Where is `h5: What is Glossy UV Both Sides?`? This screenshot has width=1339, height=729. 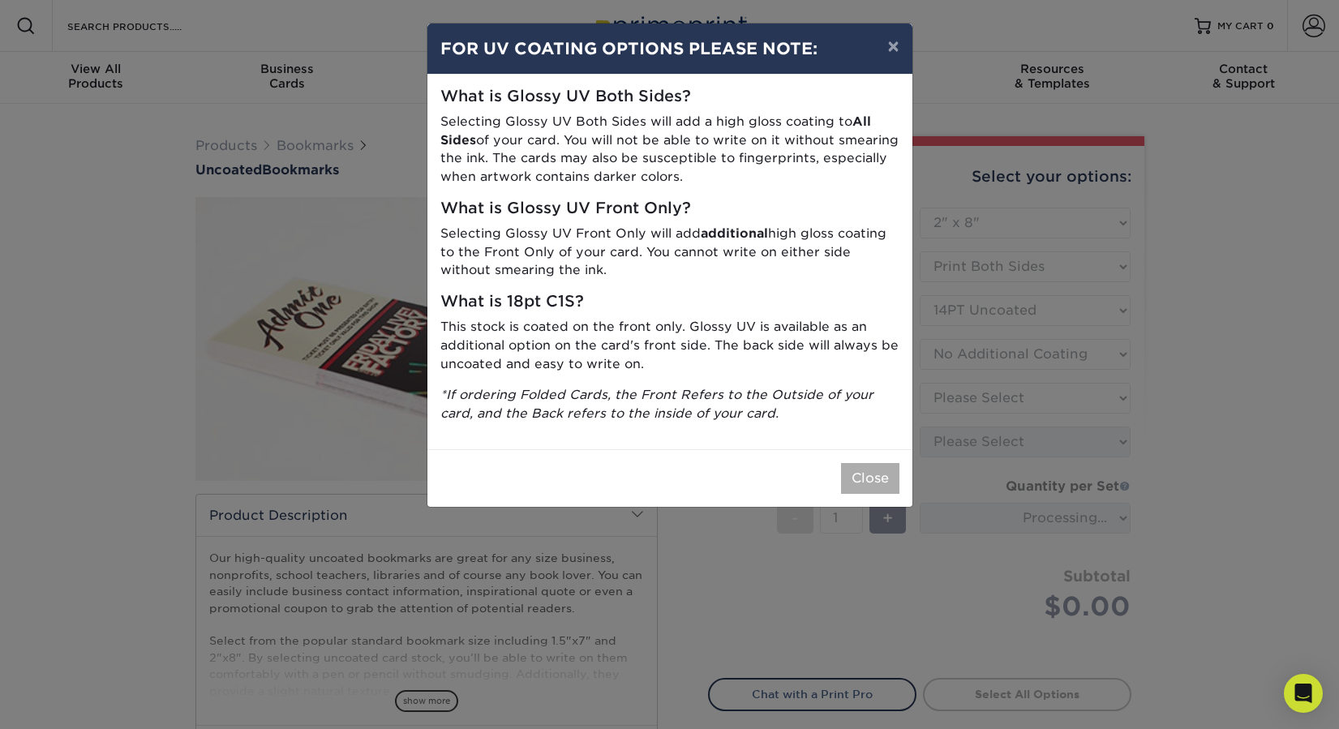 h5: What is Glossy UV Both Sides? is located at coordinates (670, 97).